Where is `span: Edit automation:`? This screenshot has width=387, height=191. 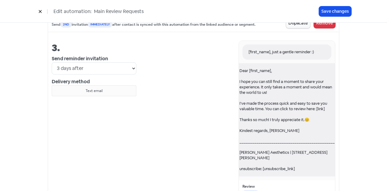
span: Edit automation: is located at coordinates (73, 11).